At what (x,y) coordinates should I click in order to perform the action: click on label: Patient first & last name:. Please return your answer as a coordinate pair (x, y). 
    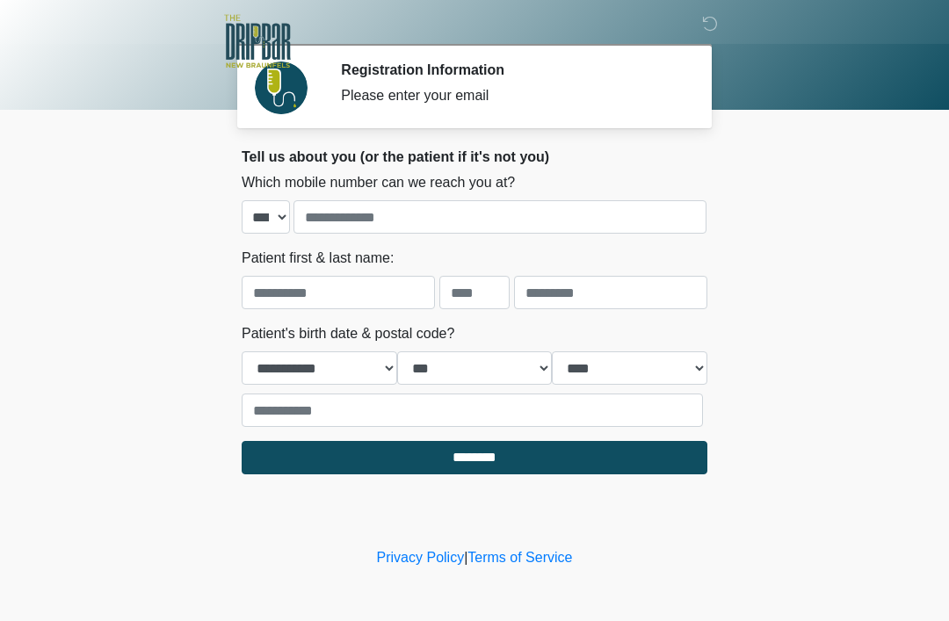
    Looking at the image, I should click on (317, 258).